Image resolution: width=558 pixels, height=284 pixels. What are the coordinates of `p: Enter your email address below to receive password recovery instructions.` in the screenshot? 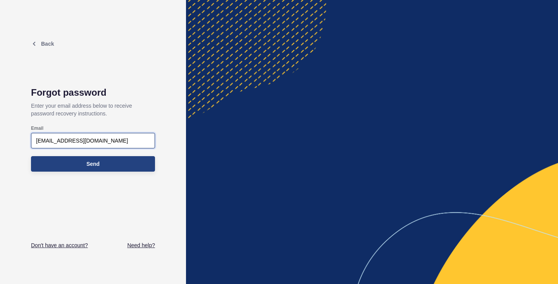 It's located at (93, 110).